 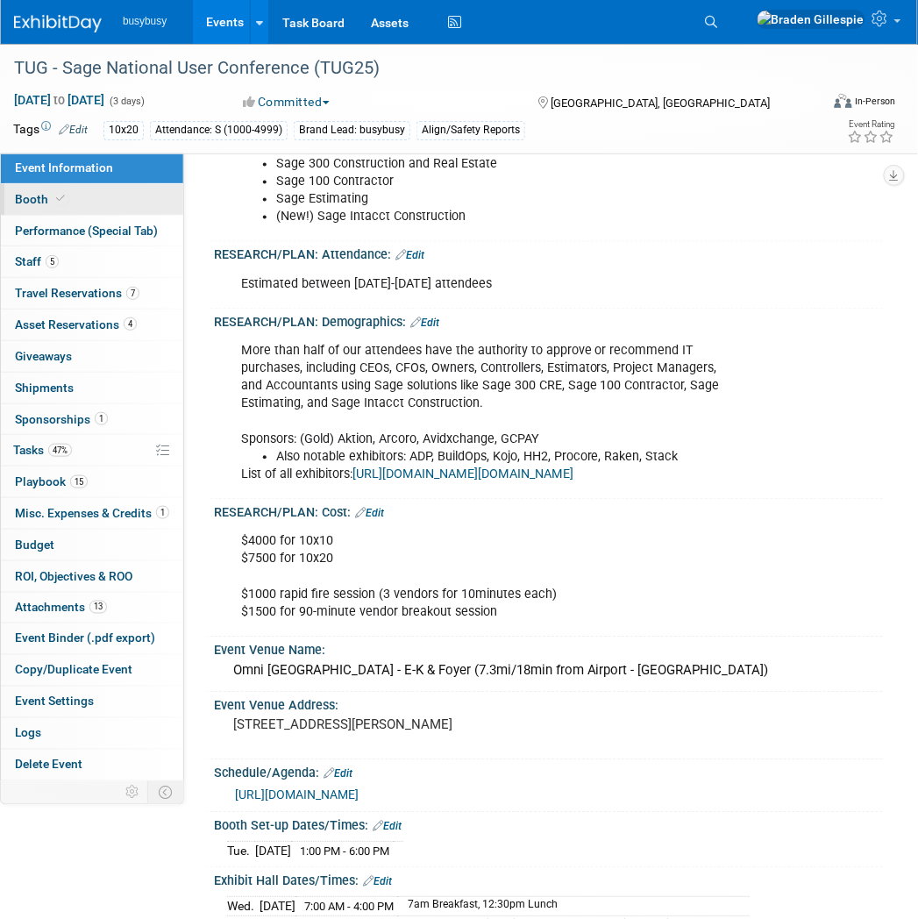 What do you see at coordinates (92, 481) in the screenshot?
I see `a: Playbook15` at bounding box center [92, 481].